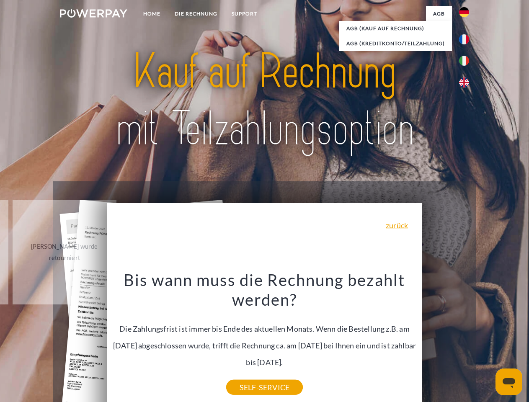 The width and height of the screenshot is (529, 402). What do you see at coordinates (264, 387) in the screenshot?
I see `a: SELF-SERVICE` at bounding box center [264, 387].